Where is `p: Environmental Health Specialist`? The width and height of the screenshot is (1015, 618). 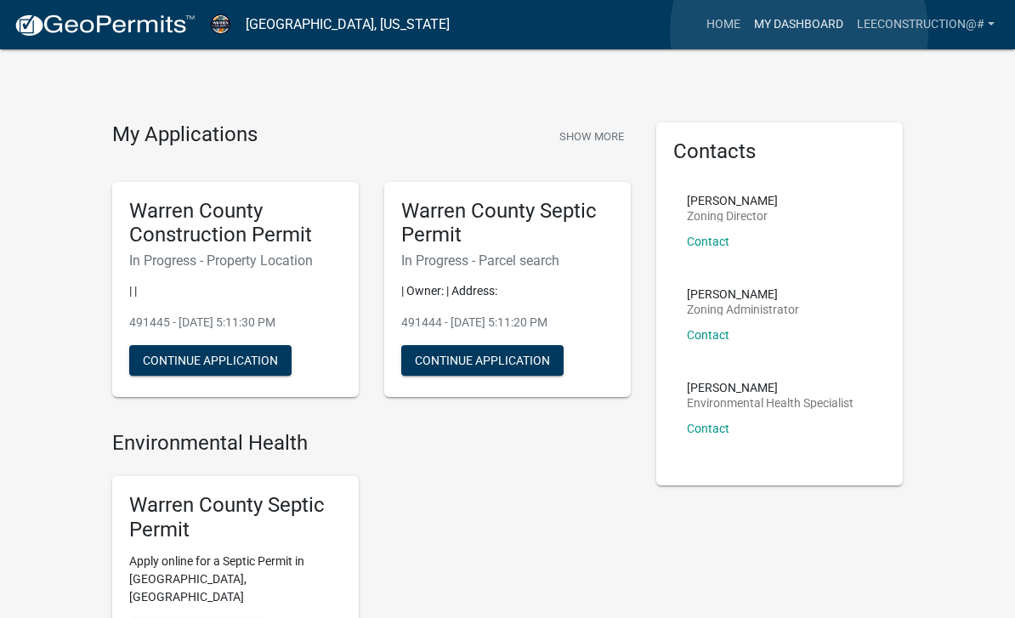
p: Environmental Health Specialist is located at coordinates (770, 403).